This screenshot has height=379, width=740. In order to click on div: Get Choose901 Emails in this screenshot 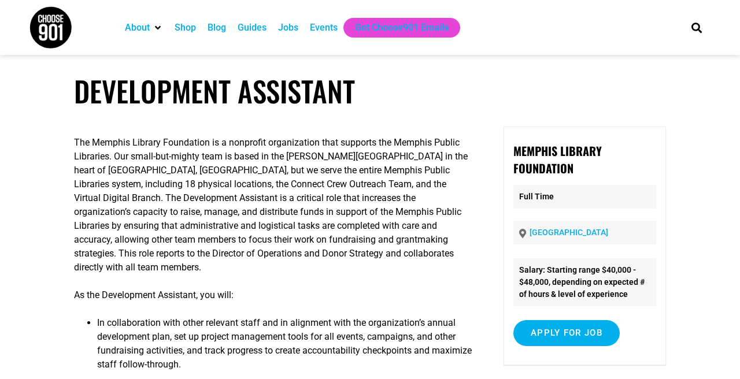, I will do `click(402, 28)`.